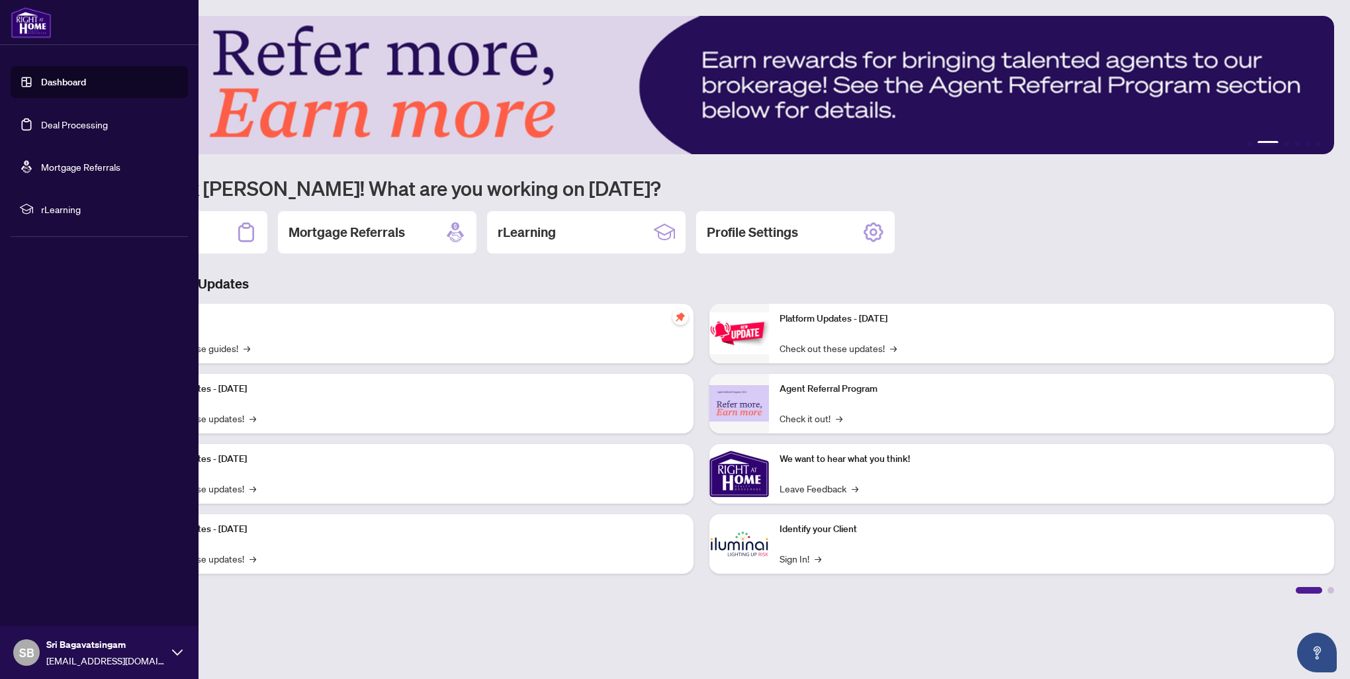  I want to click on button: Open asap, so click(1317, 652).